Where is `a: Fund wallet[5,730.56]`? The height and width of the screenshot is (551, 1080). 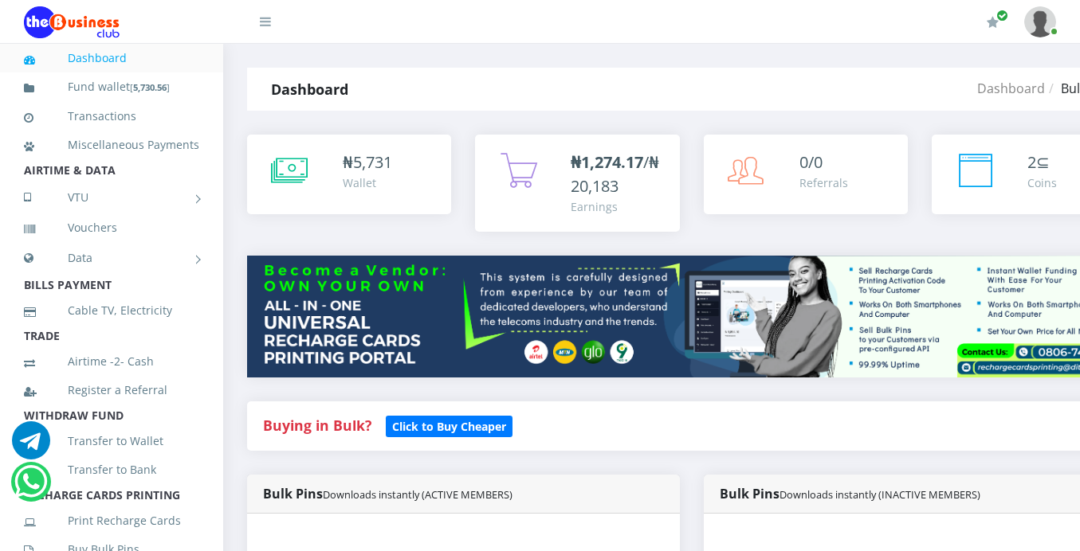
a: Fund wallet[5,730.56] is located at coordinates (112, 87).